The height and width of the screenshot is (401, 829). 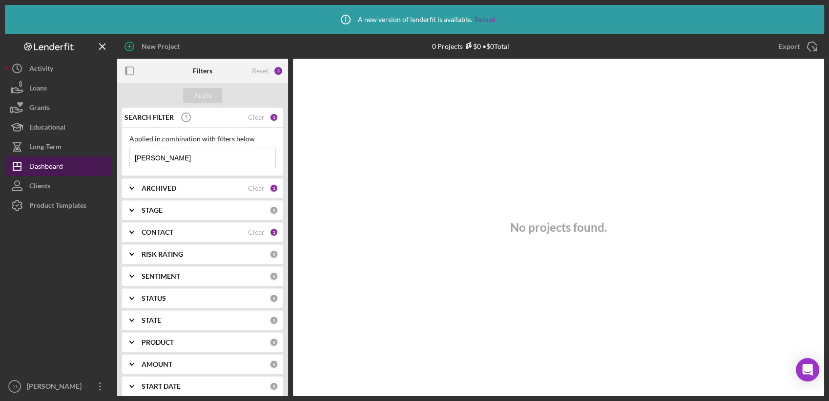 What do you see at coordinates (59, 186) in the screenshot?
I see `a: Clients` at bounding box center [59, 186].